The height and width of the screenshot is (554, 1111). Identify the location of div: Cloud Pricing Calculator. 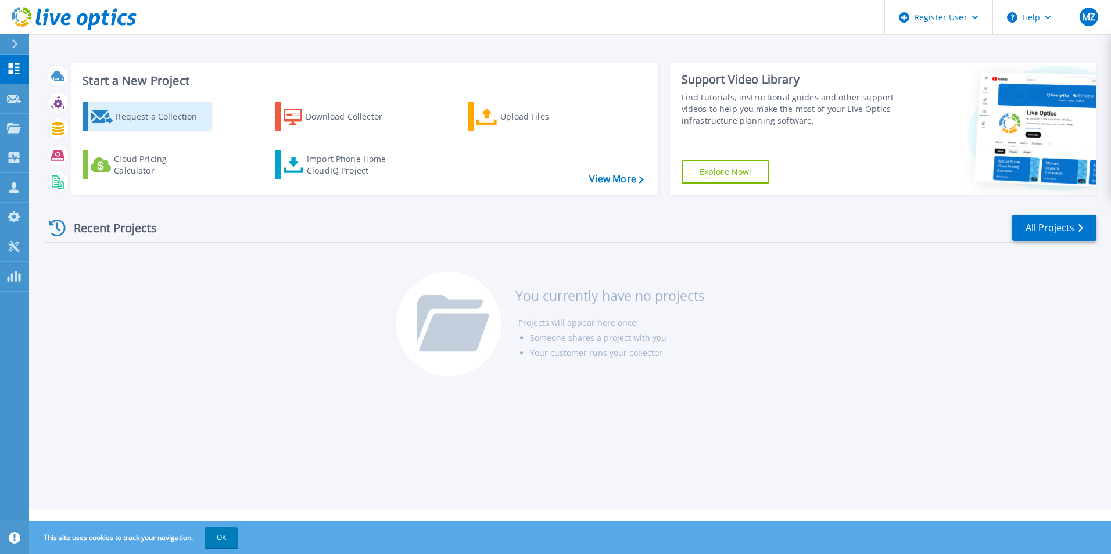
(160, 165).